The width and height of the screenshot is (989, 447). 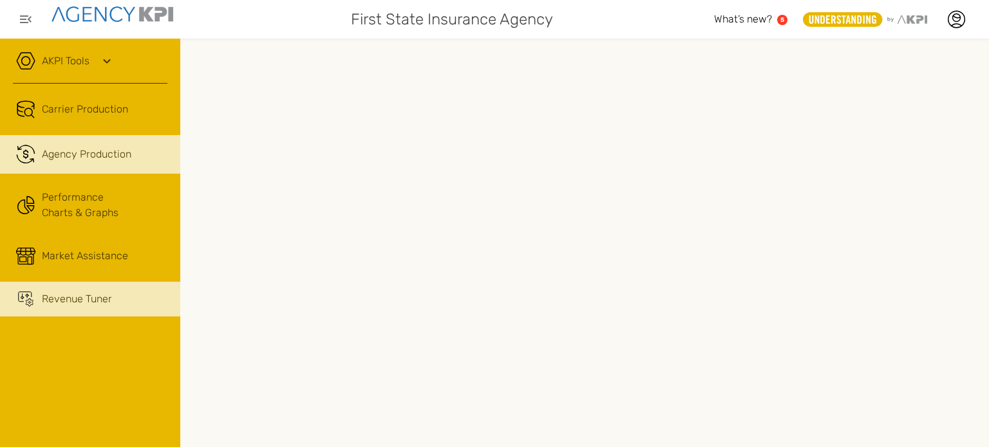 I want to click on a: AKPI Tools, so click(x=66, y=61).